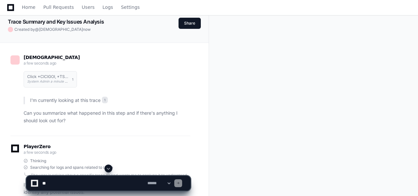  I want to click on span: System Admin a minute ago, so click(49, 81).